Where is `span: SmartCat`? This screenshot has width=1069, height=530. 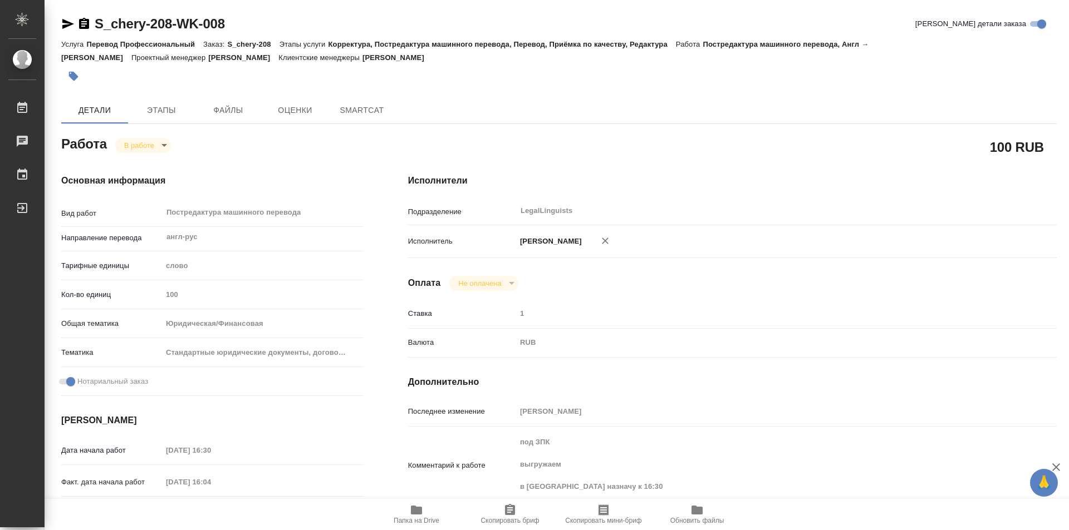 span: SmartCat is located at coordinates (362, 110).